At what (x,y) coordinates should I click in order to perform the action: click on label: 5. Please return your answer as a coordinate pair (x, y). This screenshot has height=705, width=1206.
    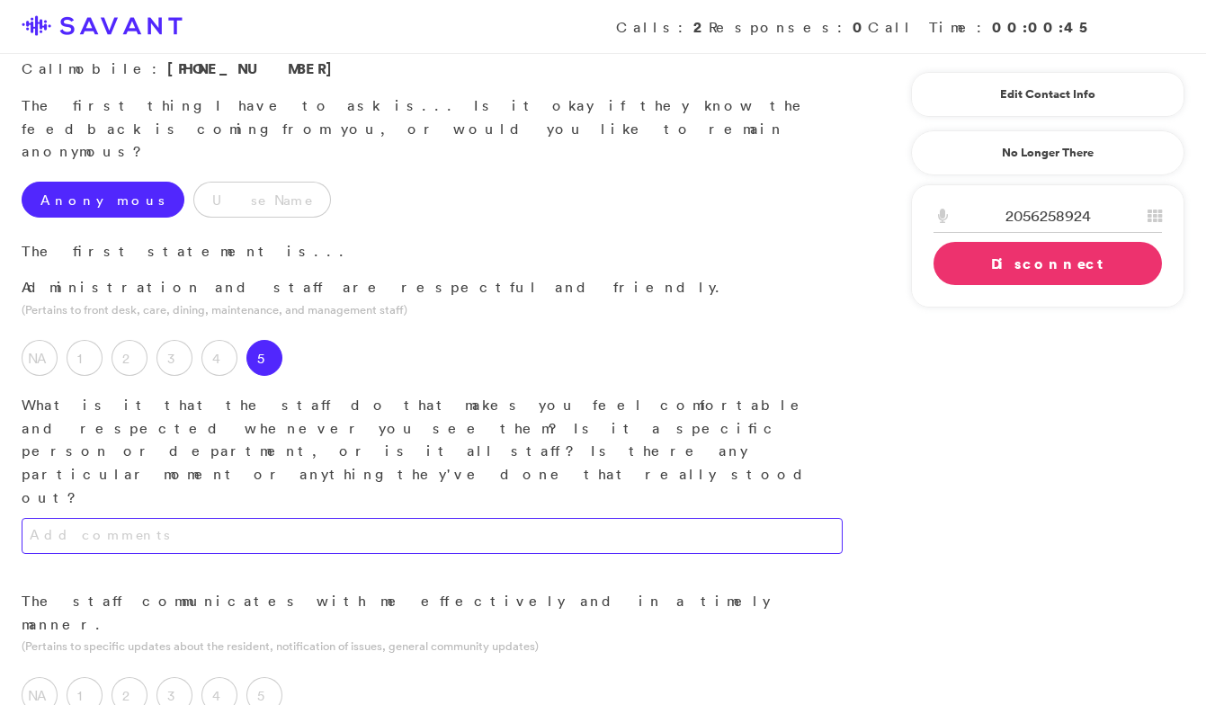
    Looking at the image, I should click on (264, 358).